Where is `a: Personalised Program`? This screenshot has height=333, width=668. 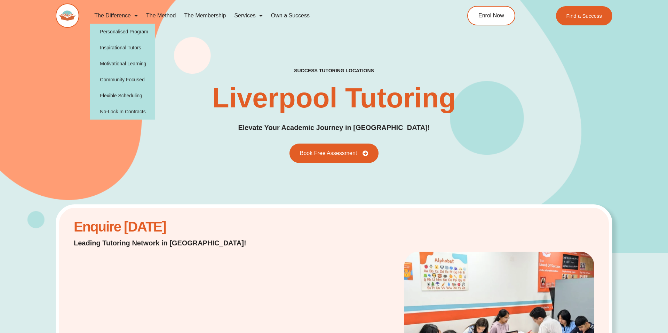 a: Personalised Program is located at coordinates (122, 32).